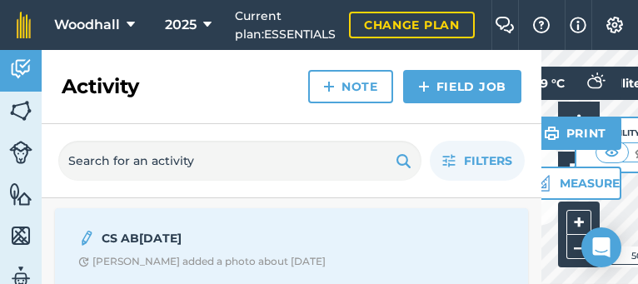 The image size is (638, 284). Describe the element at coordinates (351, 87) in the screenshot. I see `a: Note` at that location.